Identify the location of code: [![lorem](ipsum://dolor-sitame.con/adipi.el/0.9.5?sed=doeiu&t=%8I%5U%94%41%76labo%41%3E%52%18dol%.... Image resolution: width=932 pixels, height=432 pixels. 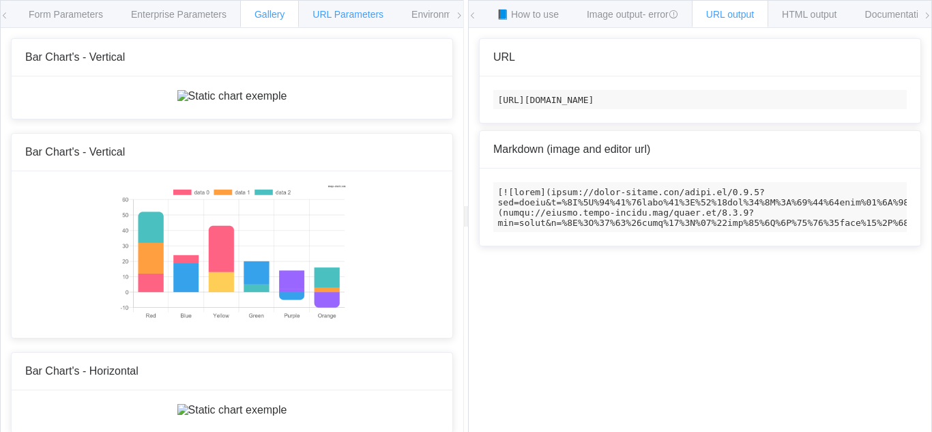
(700, 207).